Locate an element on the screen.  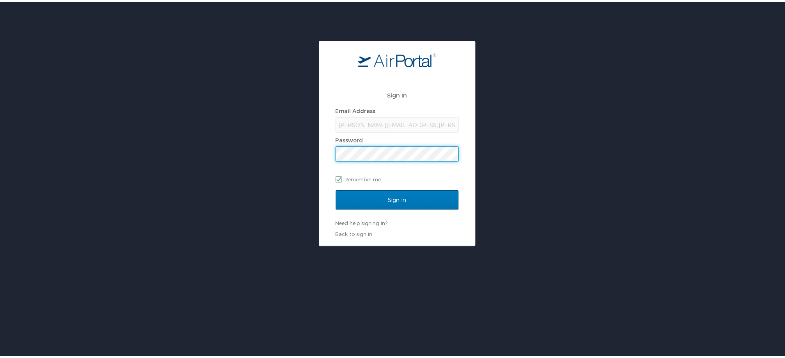
label: Password is located at coordinates (349, 138).